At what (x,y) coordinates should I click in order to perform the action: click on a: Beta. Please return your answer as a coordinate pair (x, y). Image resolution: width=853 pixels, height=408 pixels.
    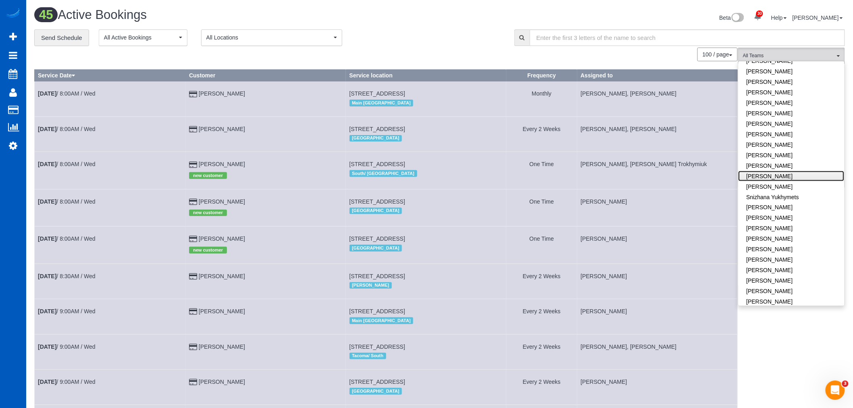
    Looking at the image, I should click on (732, 18).